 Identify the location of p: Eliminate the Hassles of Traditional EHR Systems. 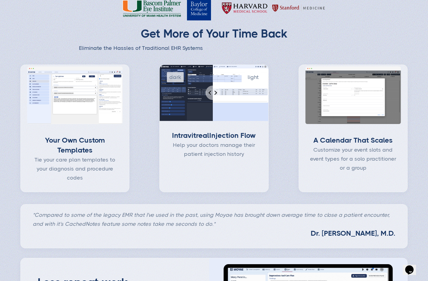
(214, 48).